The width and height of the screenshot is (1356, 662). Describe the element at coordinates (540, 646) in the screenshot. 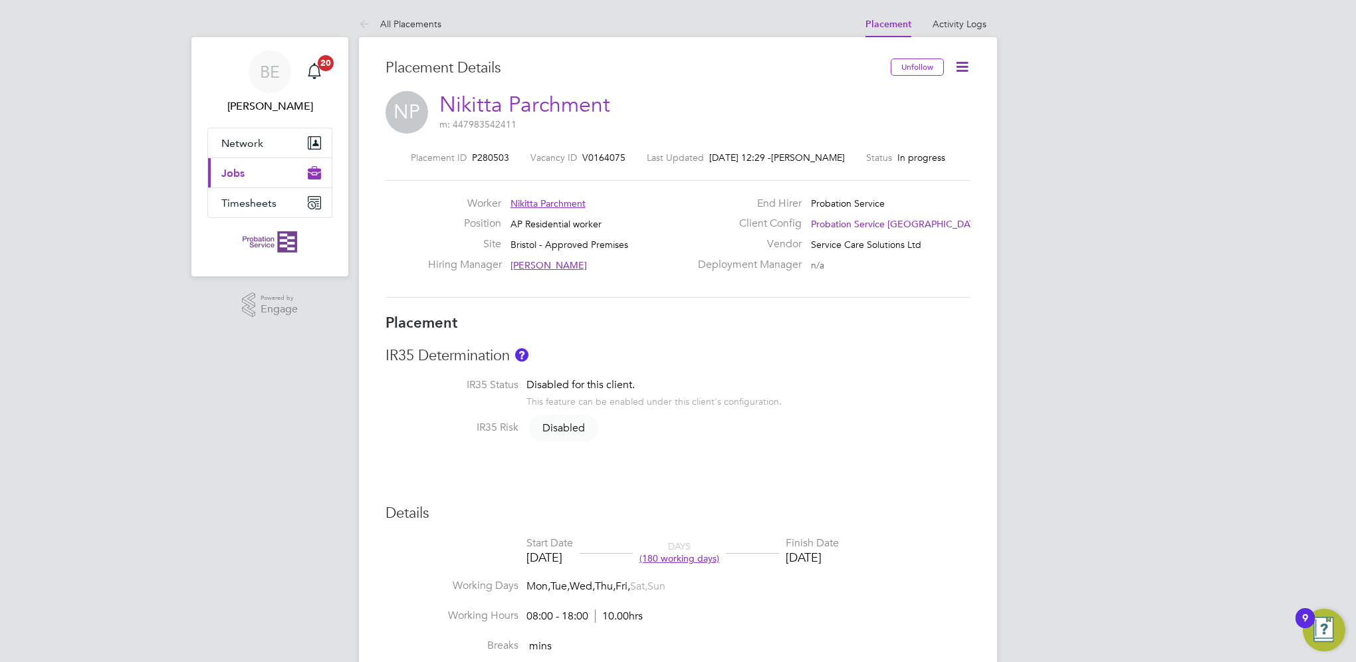

I see `span: mins` at that location.